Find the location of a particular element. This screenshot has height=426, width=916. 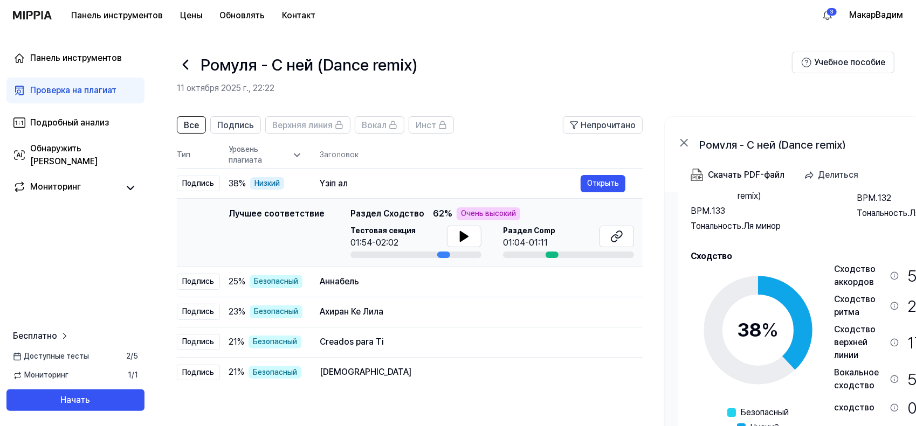

a: Подробный анализ is located at coordinates (75, 123).